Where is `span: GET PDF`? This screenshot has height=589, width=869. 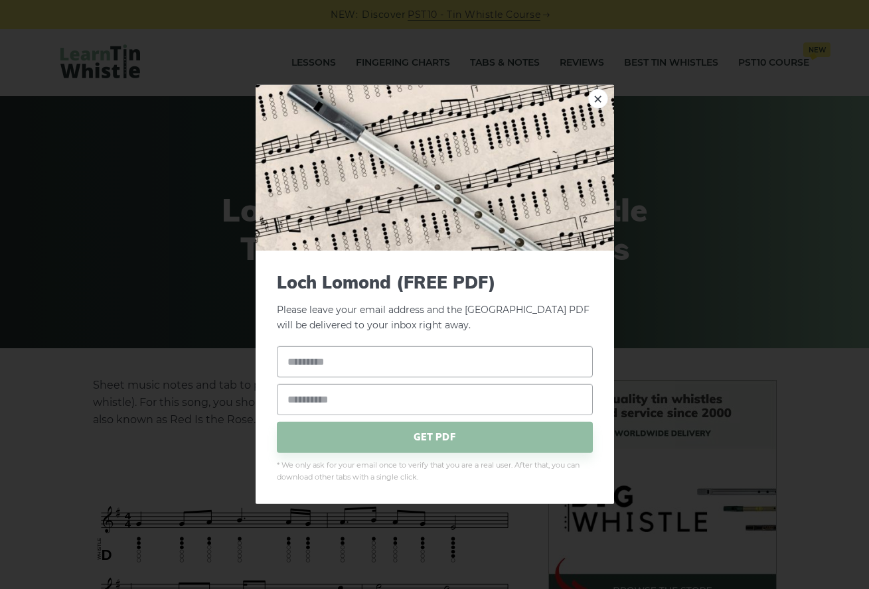 span: GET PDF is located at coordinates (435, 437).